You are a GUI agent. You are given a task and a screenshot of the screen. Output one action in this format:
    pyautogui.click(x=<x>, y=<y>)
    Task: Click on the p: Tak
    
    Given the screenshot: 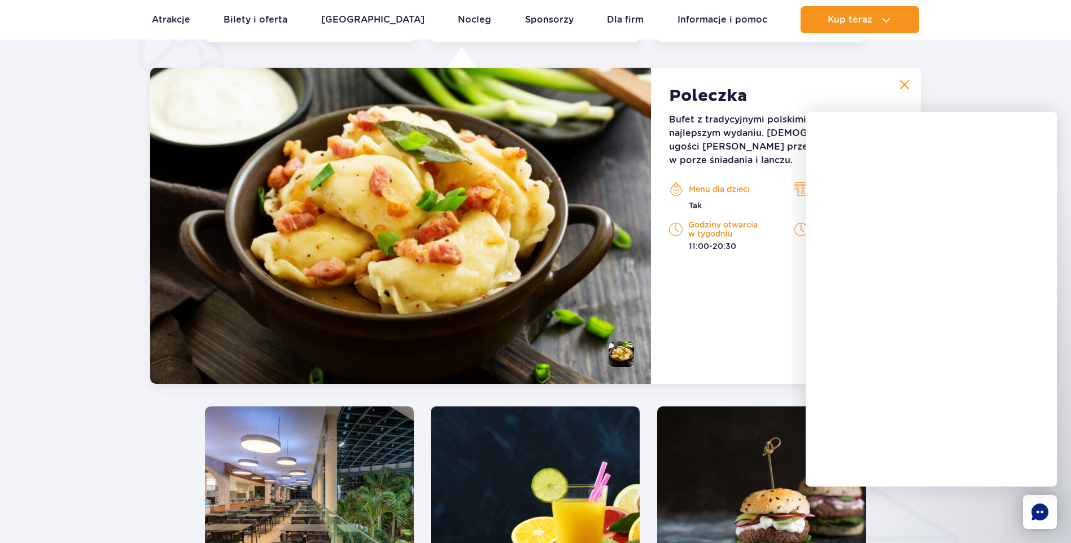 What is the action you would take?
    pyautogui.click(x=723, y=206)
    